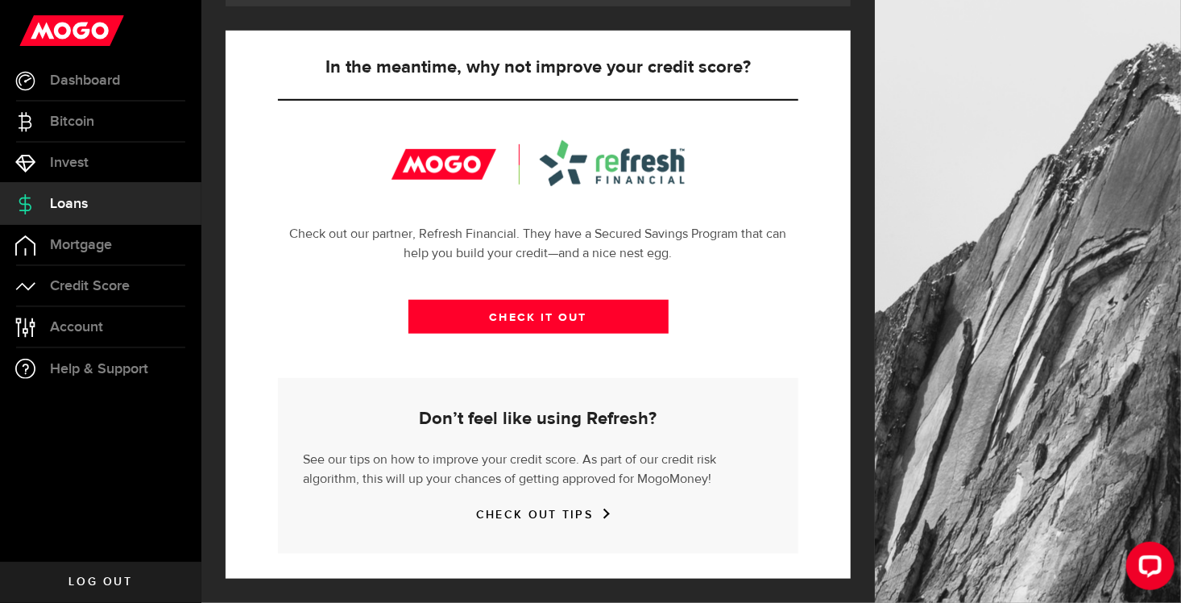 Image resolution: width=1181 pixels, height=603 pixels. I want to click on span: Help & Support, so click(99, 369).